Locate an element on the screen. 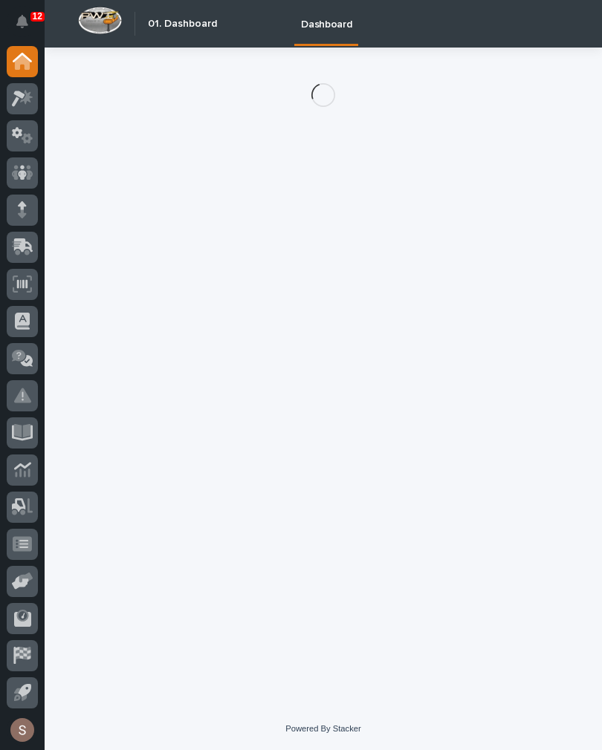 This screenshot has height=750, width=602. h2: 01. Dashboard is located at coordinates (182, 24).